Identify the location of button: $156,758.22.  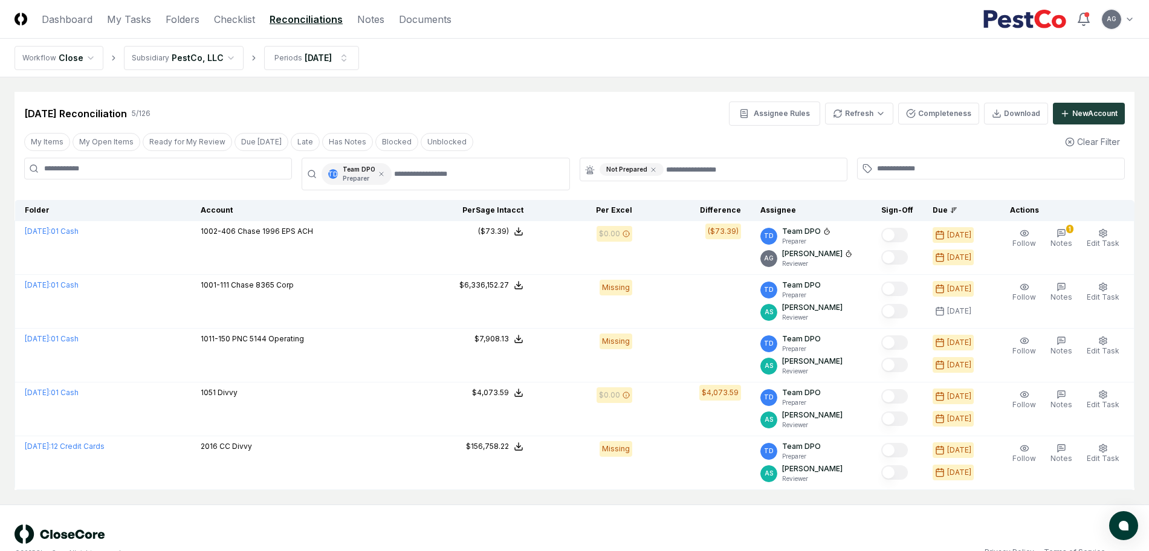
(494, 447).